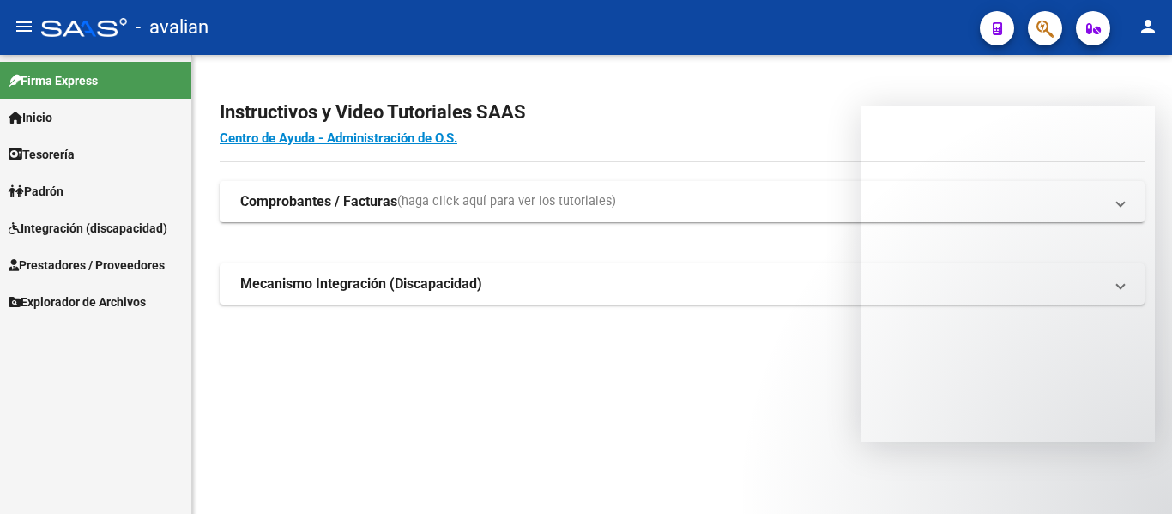 The width and height of the screenshot is (1172, 514). I want to click on mat-expansion-panel-header: Mecanismo Integración (Discapacidad), so click(682, 284).